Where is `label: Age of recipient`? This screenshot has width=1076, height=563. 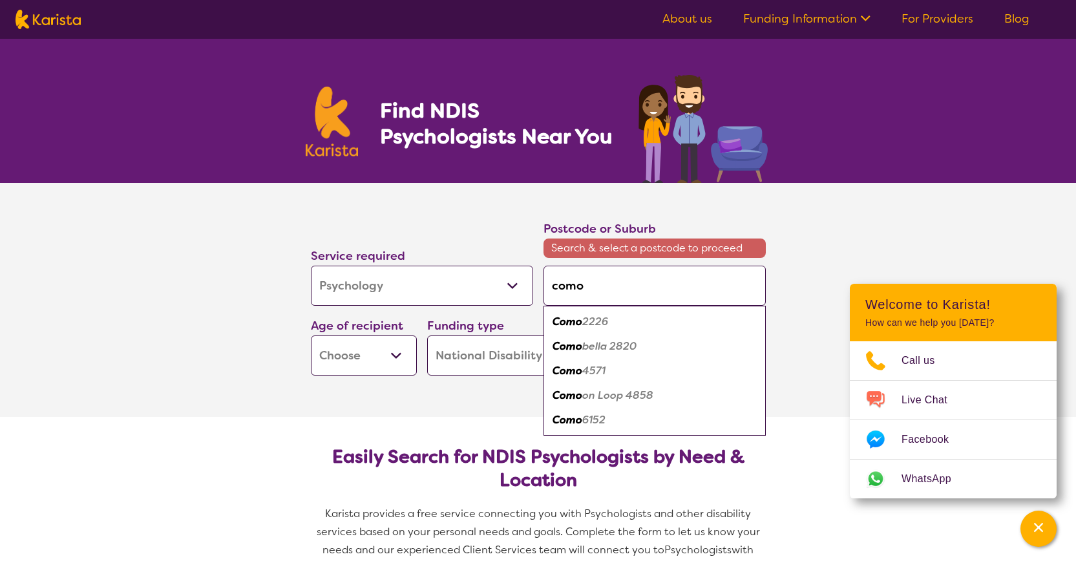 label: Age of recipient is located at coordinates (357, 326).